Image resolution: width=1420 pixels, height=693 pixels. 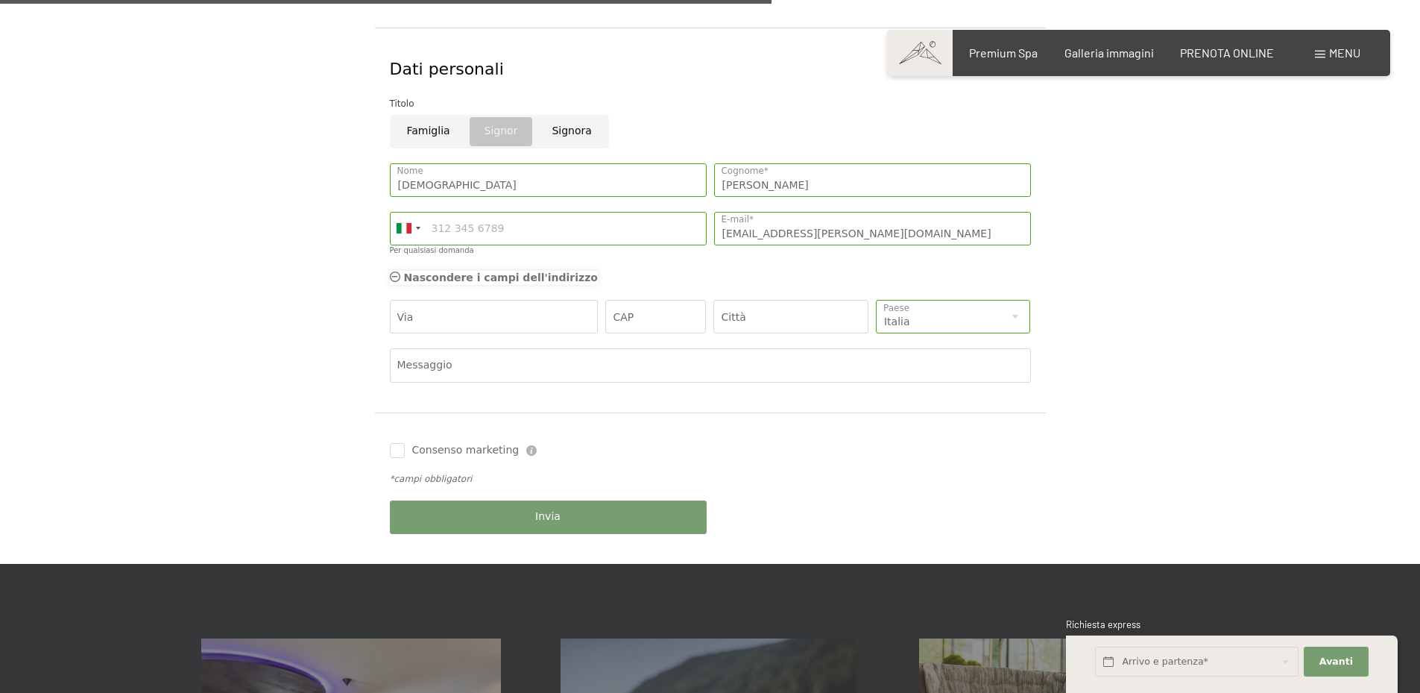 What do you see at coordinates (710, 69) in the screenshot?
I see `div: Dati personali` at bounding box center [710, 69].